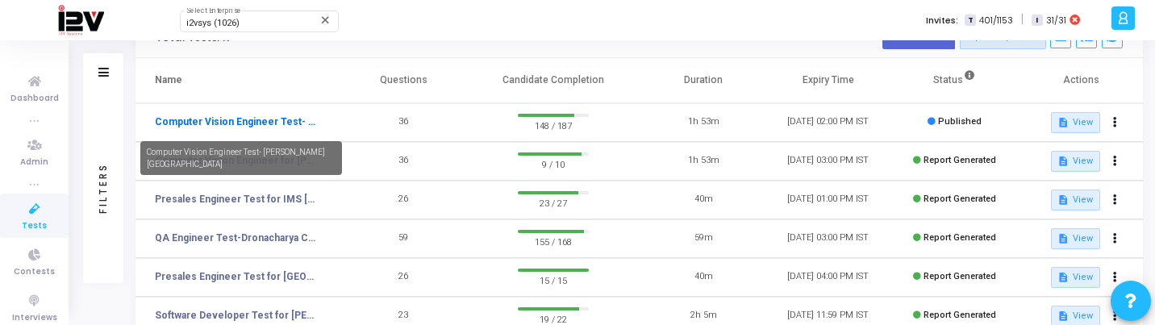 The width and height of the screenshot is (1155, 325). What do you see at coordinates (553, 164) in the screenshot?
I see `span: 9 / 10` at bounding box center [553, 164].